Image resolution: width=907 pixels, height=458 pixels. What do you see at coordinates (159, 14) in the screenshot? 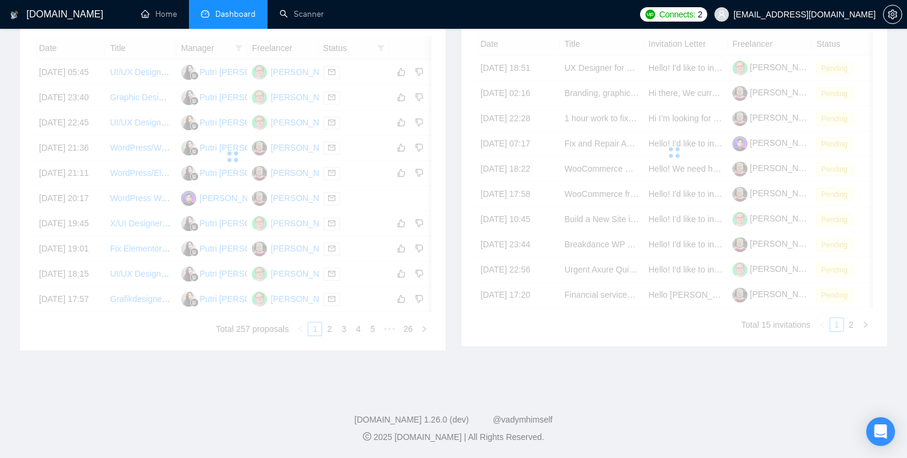
I see `a: homeHome` at bounding box center [159, 14].